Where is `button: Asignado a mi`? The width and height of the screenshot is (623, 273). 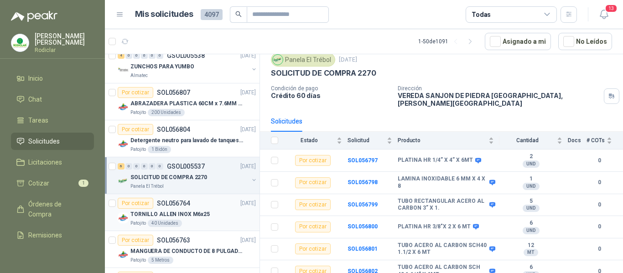 button: Asignado a mi is located at coordinates (518, 42).